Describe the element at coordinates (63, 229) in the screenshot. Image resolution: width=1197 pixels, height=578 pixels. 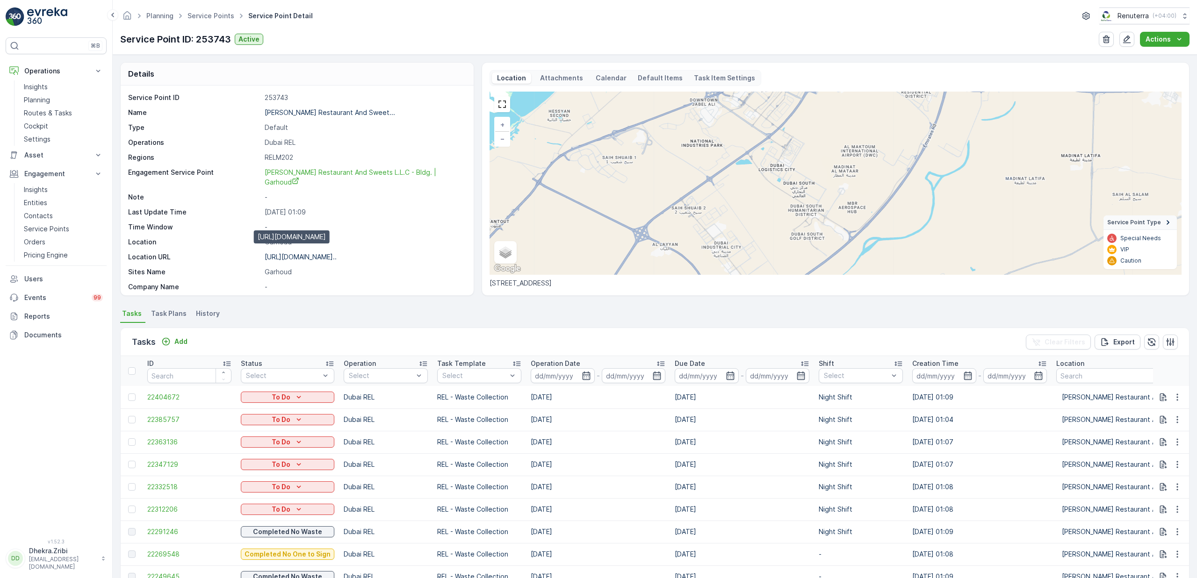
I see `a: Service Points` at that location.